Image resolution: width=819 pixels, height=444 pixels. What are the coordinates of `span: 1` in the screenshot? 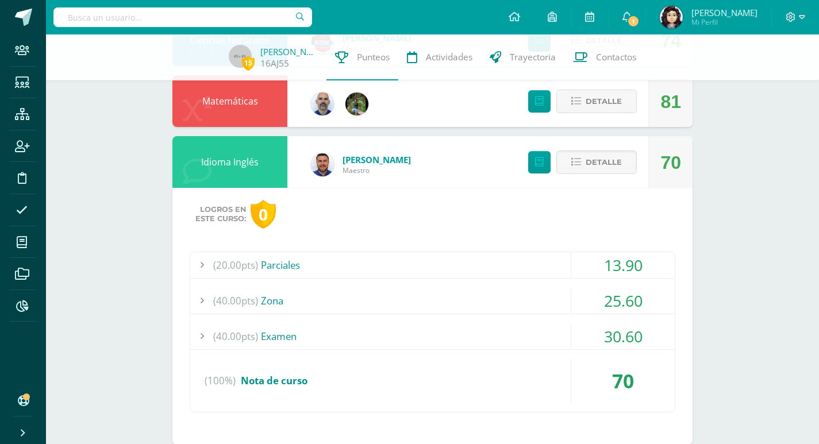 It's located at (634, 21).